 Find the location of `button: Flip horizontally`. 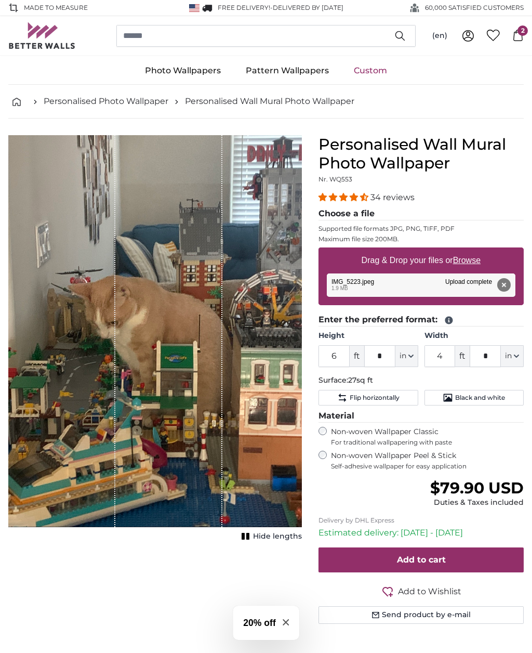

button: Flip horizontally is located at coordinates (368, 398).